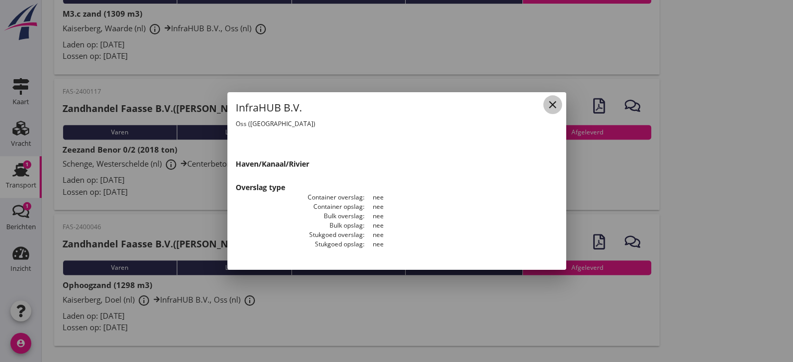  Describe the element at coordinates (397, 187) in the screenshot. I see `h3: Overslag type` at that location.